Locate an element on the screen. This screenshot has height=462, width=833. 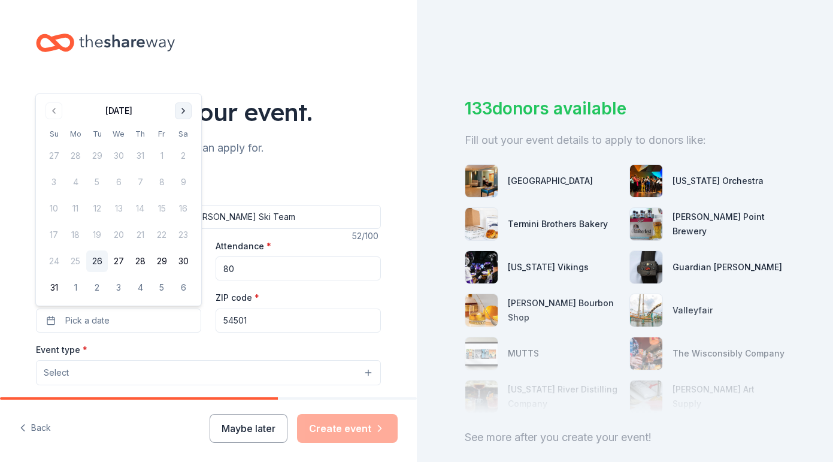
th: Sunday is located at coordinates (54, 134).